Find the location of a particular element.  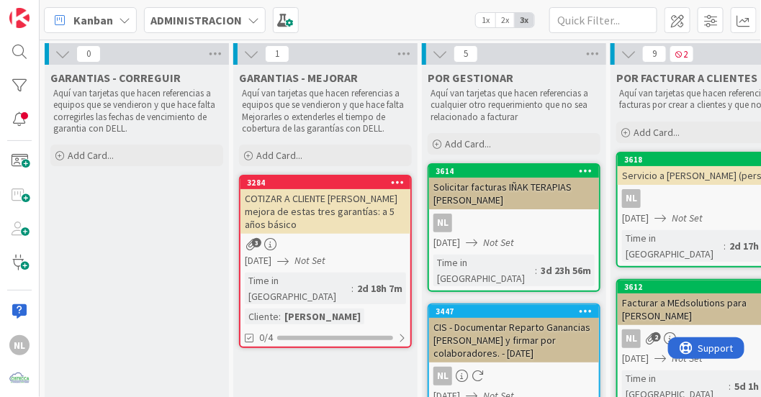

div: 3d 23h 56m is located at coordinates (566, 271).